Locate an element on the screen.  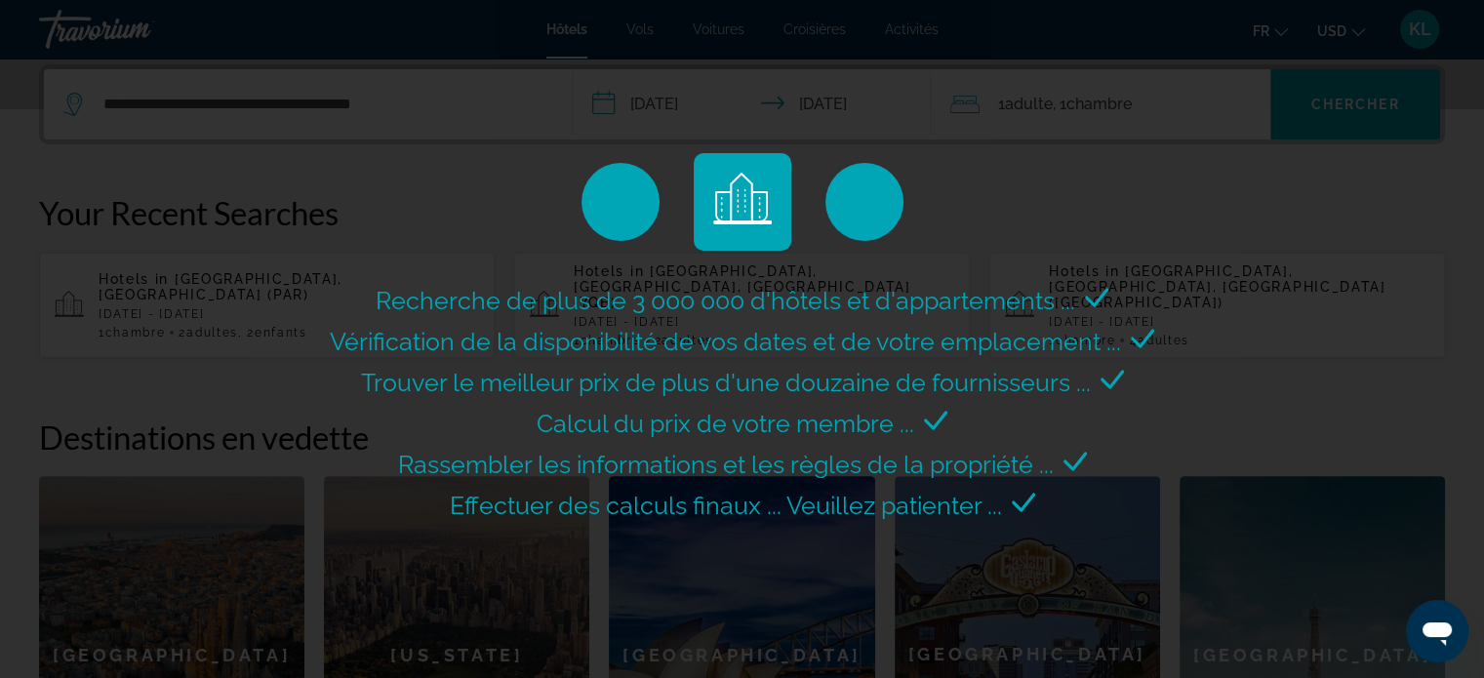
span: Trouver le meilleur prix de plus d'une douzaine de fournisseurs ... is located at coordinates (726, 382).